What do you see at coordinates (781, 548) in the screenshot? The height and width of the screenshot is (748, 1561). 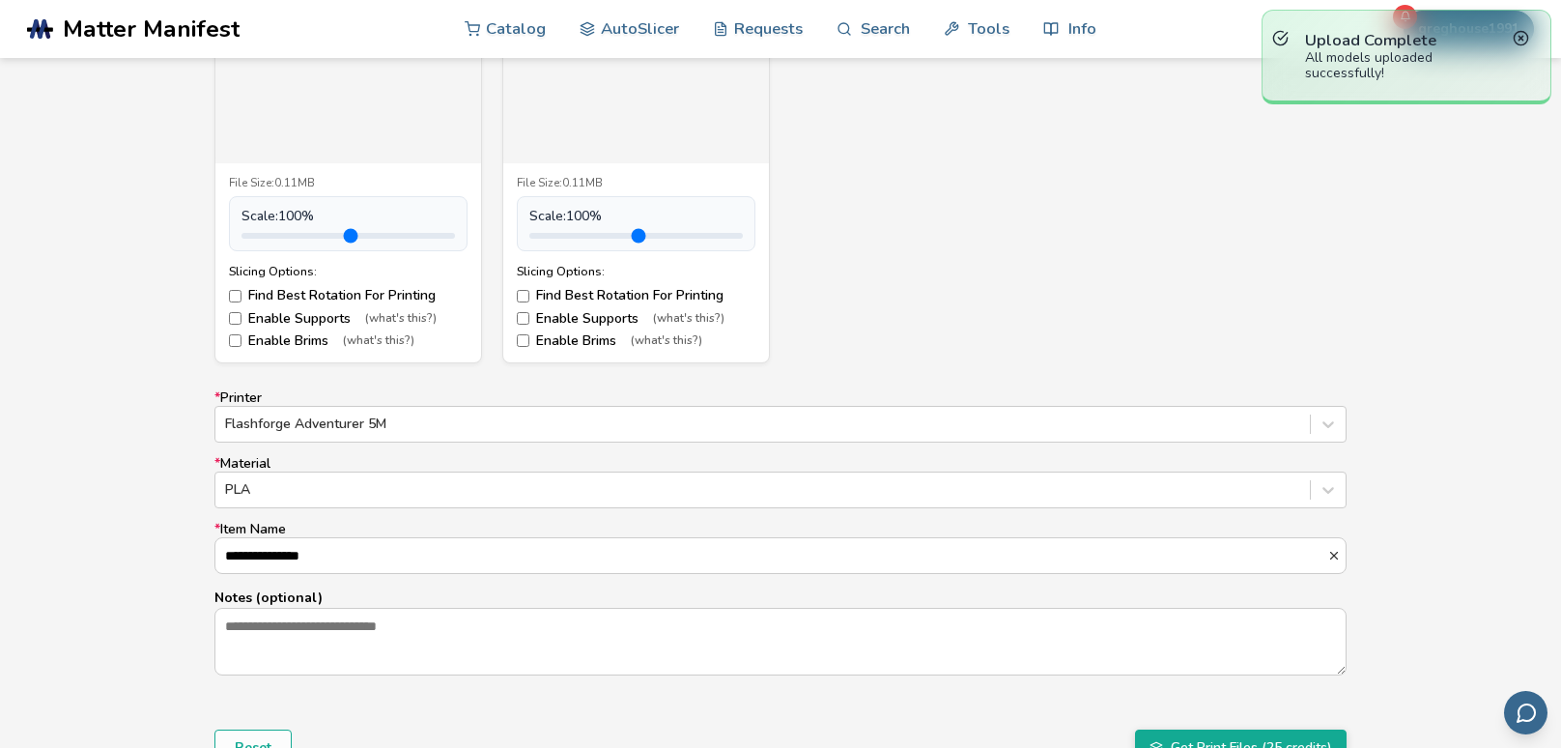 I see `label: Item Name` at bounding box center [781, 548].